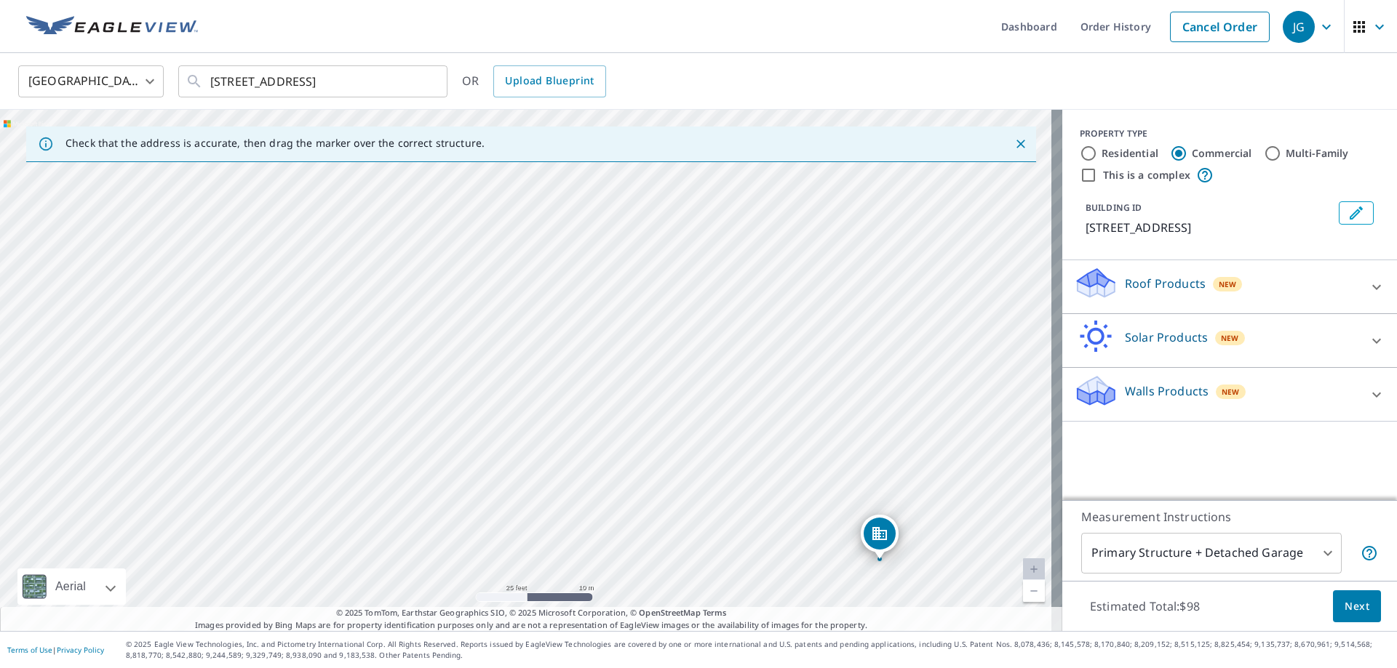 The width and height of the screenshot is (1397, 668). I want to click on a: Cancel Order, so click(1219, 27).